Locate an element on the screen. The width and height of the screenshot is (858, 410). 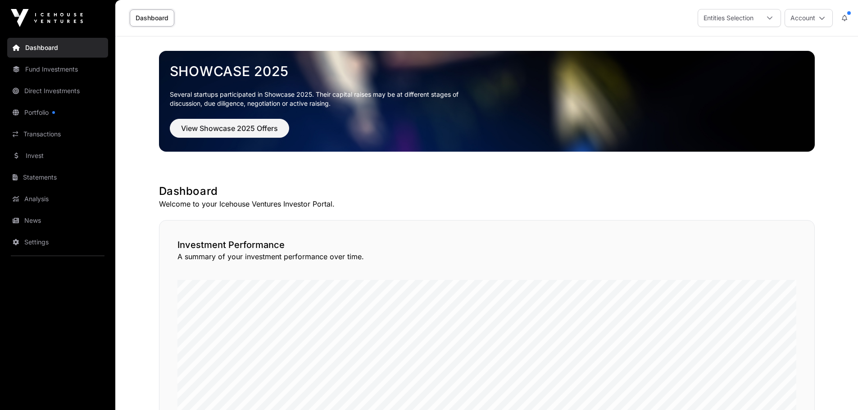
a: Analysis is located at coordinates (58, 199).